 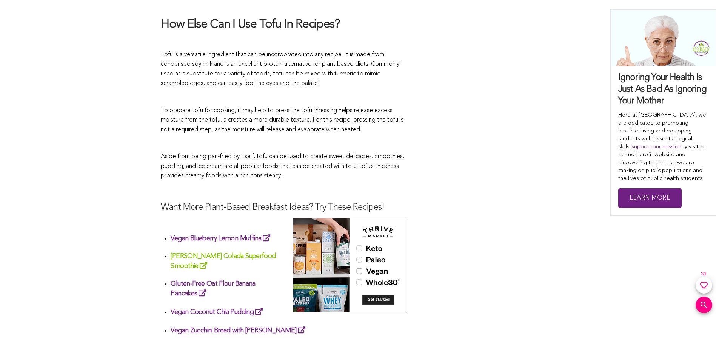 What do you see at coordinates (282, 120) in the screenshot?
I see `span: To prepare tofu for cooking, it may help to press the tofu. Pressing helps release excess moistur...` at bounding box center [282, 120].